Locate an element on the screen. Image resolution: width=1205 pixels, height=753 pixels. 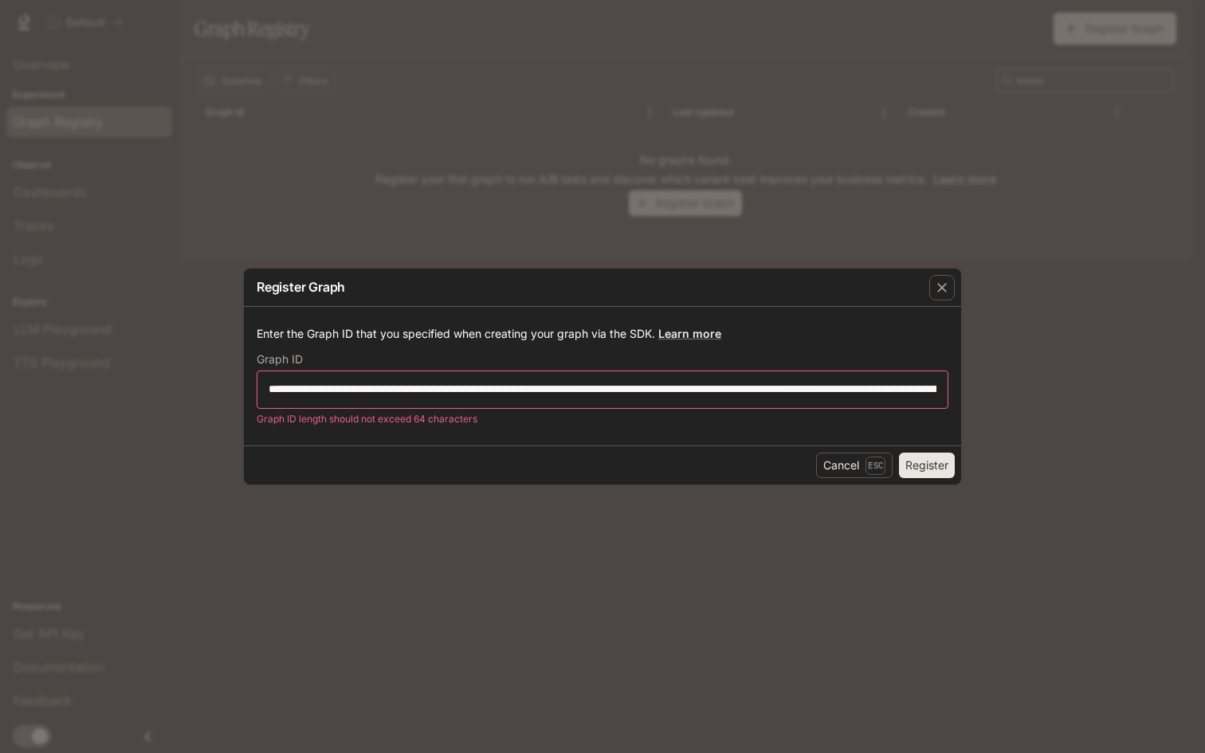
p: Enter the Graph ID that you specified when creating your graph via the SDK. is located at coordinates (603, 334).